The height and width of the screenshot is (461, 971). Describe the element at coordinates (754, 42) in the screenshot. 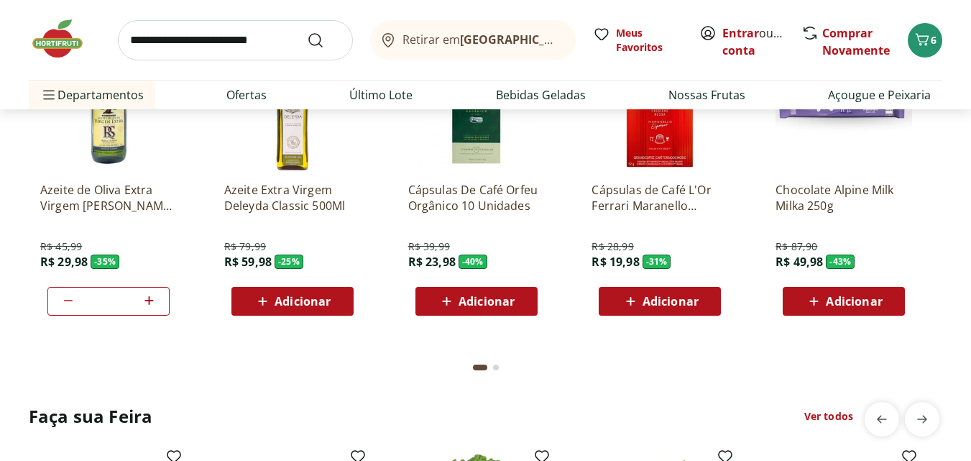

I see `span: ou` at that location.